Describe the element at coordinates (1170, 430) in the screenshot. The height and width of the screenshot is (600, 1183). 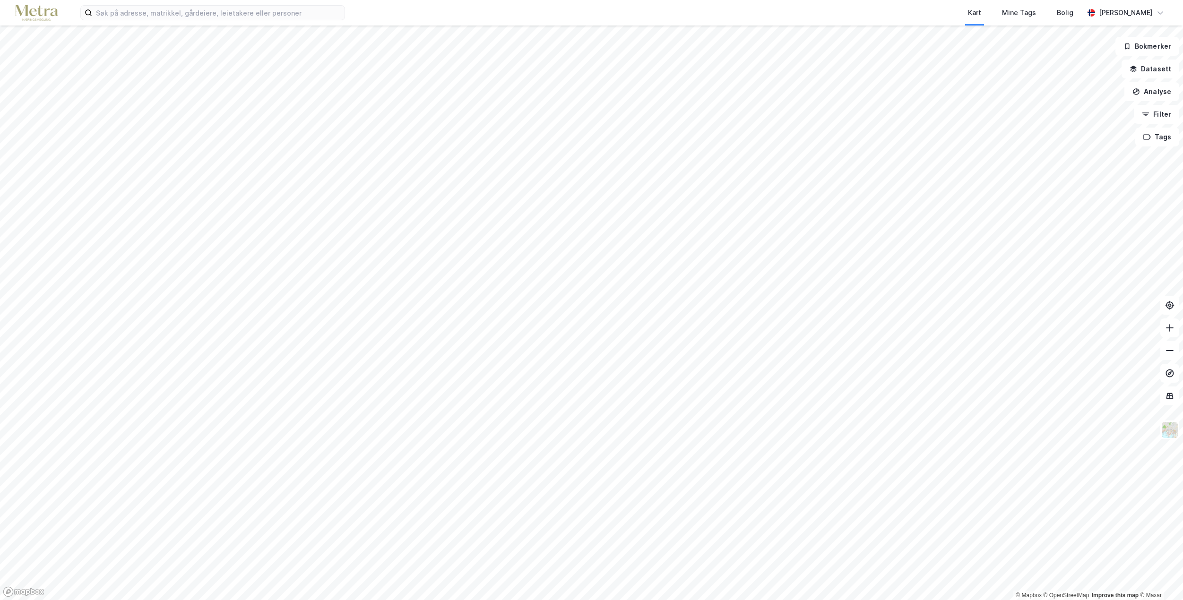
I see `img: Z` at that location.